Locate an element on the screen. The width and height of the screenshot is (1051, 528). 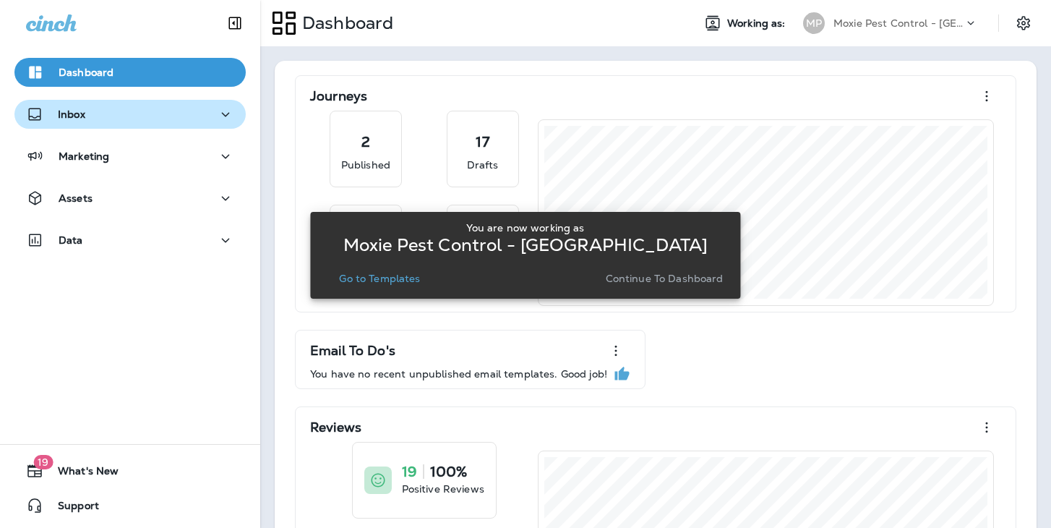
p: Marketing is located at coordinates (84, 156).